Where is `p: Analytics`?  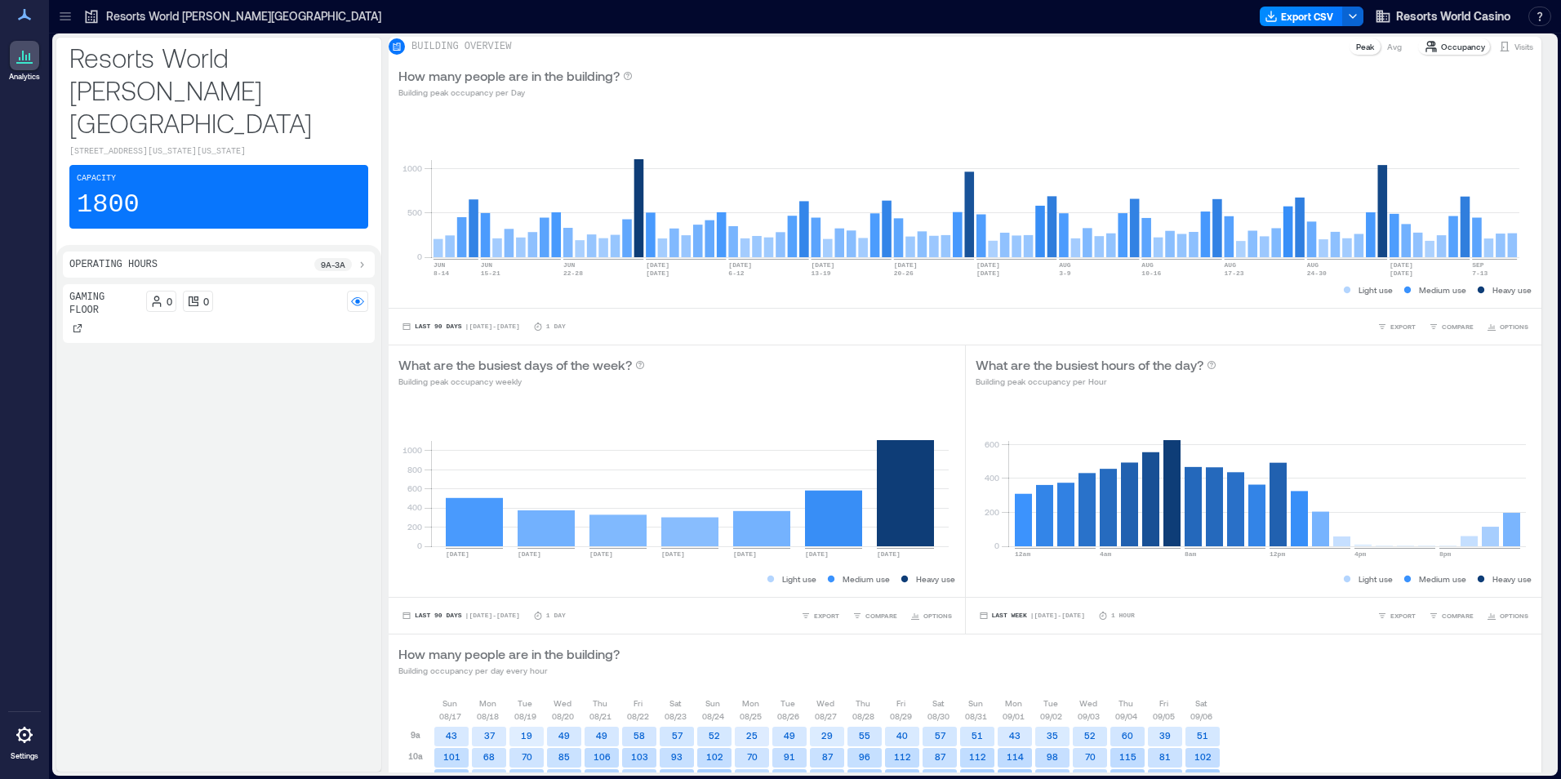 p: Analytics is located at coordinates (24, 77).